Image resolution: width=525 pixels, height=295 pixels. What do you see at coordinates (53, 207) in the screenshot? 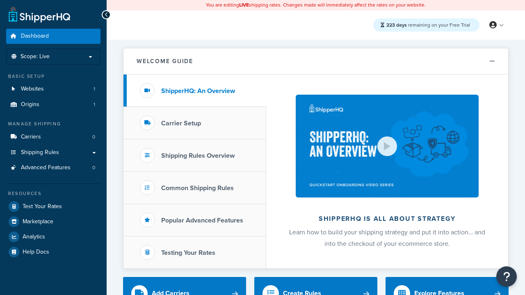
I see `li: Test Your Rates` at bounding box center [53, 207].